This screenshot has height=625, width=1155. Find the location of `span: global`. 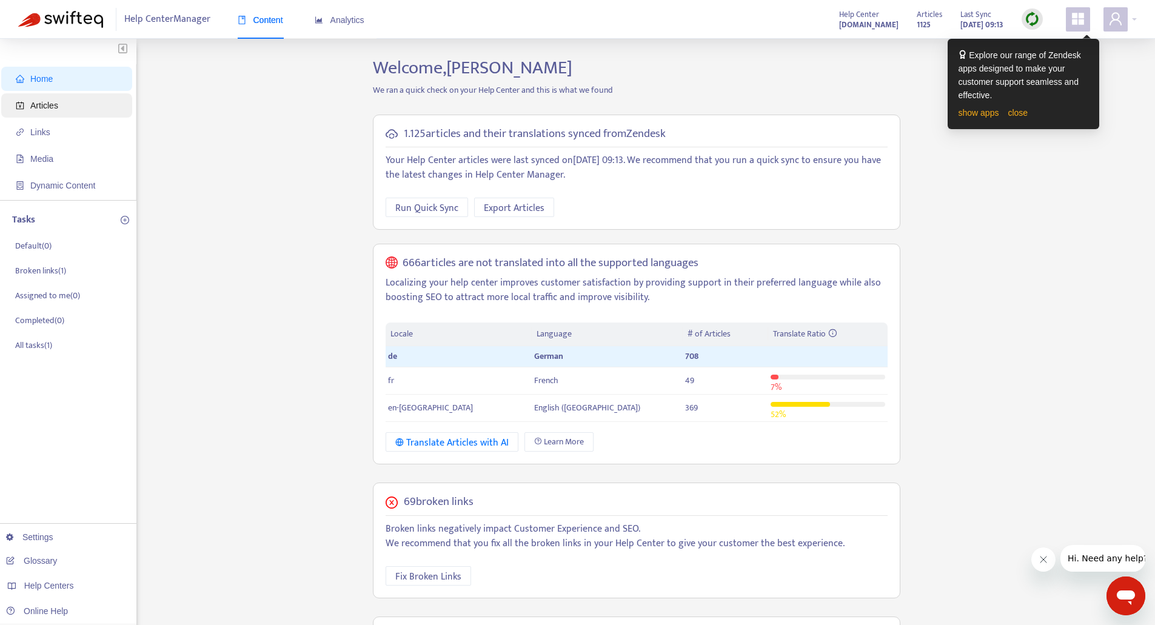

span: global is located at coordinates (392, 263).